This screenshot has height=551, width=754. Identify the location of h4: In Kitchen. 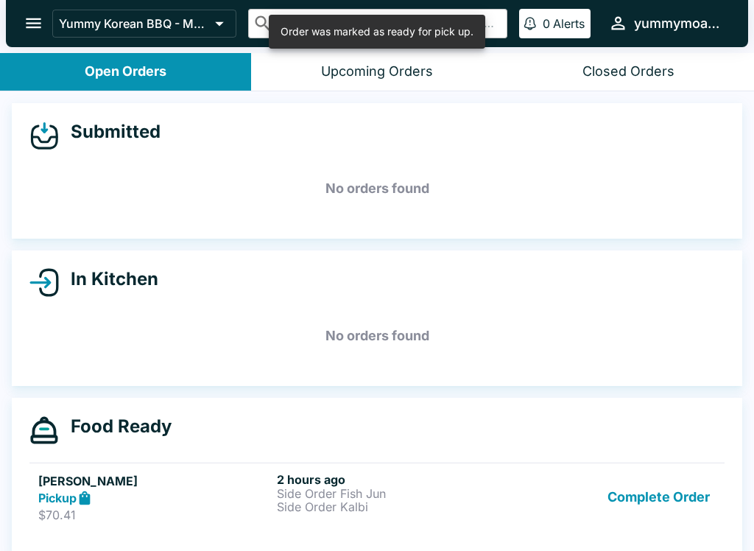
(108, 279).